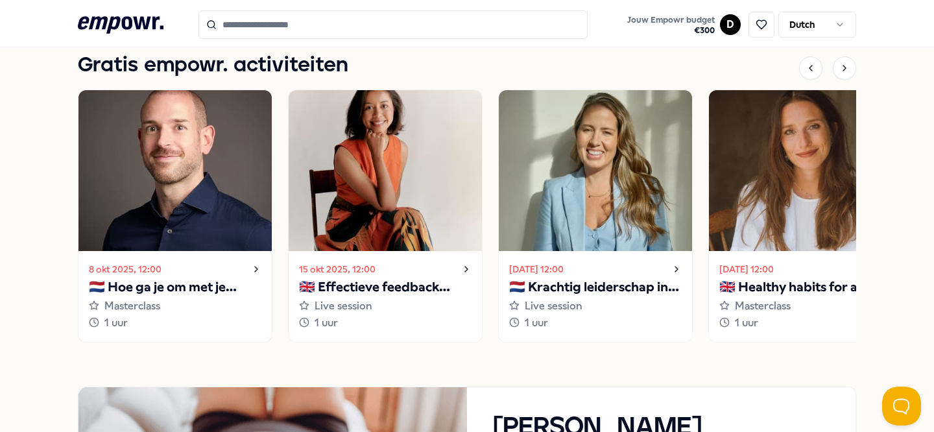  Describe the element at coordinates (213, 66) in the screenshot. I see `h1: Gratis empowr. activiteiten` at that location.